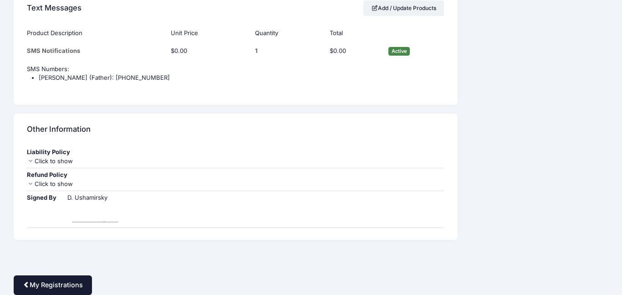 The image size is (622, 295). What do you see at coordinates (97, 51) in the screenshot?
I see `td: SMS Notifications` at bounding box center [97, 51].